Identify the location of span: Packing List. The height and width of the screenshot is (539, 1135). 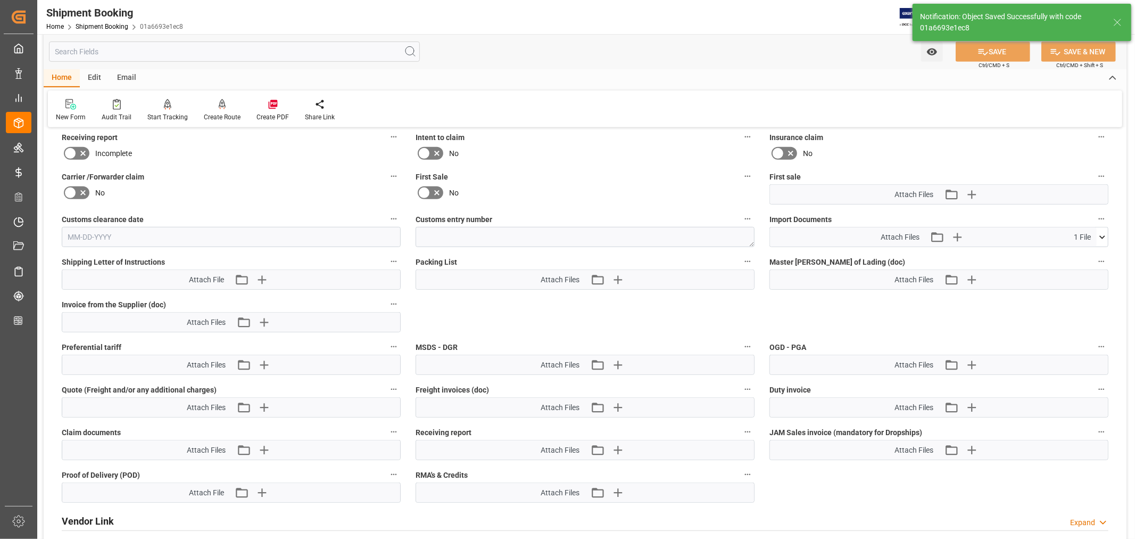
(436, 262).